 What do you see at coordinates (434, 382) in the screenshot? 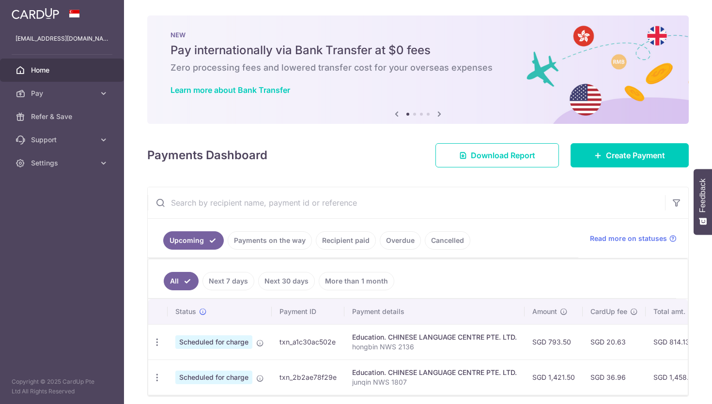
I see `p: junqin NWS 1807` at bounding box center [434, 382].